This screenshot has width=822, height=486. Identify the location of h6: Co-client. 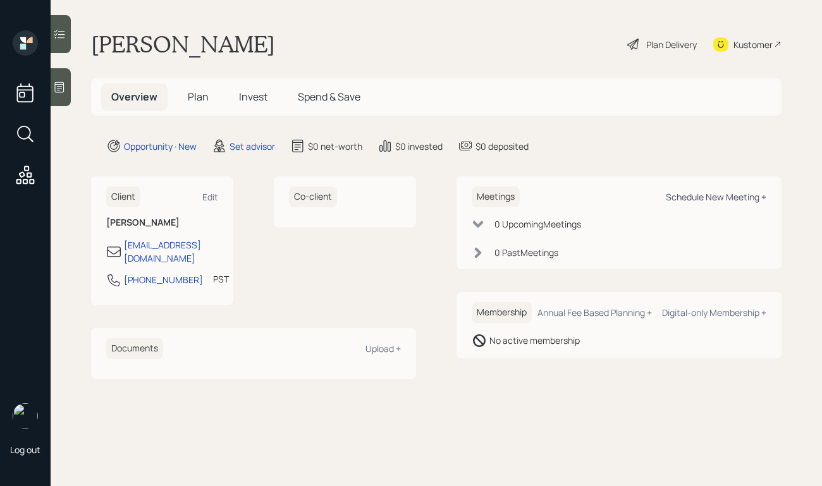
(313, 197).